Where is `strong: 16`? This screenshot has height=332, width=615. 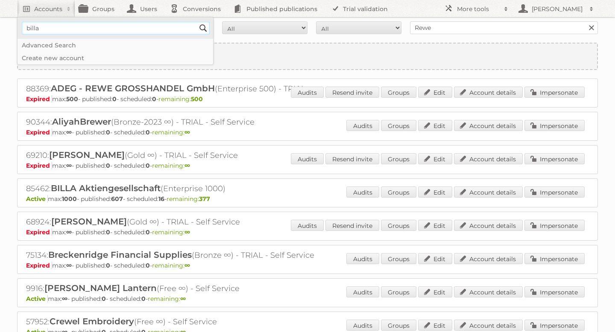
strong: 16 is located at coordinates (161, 199).